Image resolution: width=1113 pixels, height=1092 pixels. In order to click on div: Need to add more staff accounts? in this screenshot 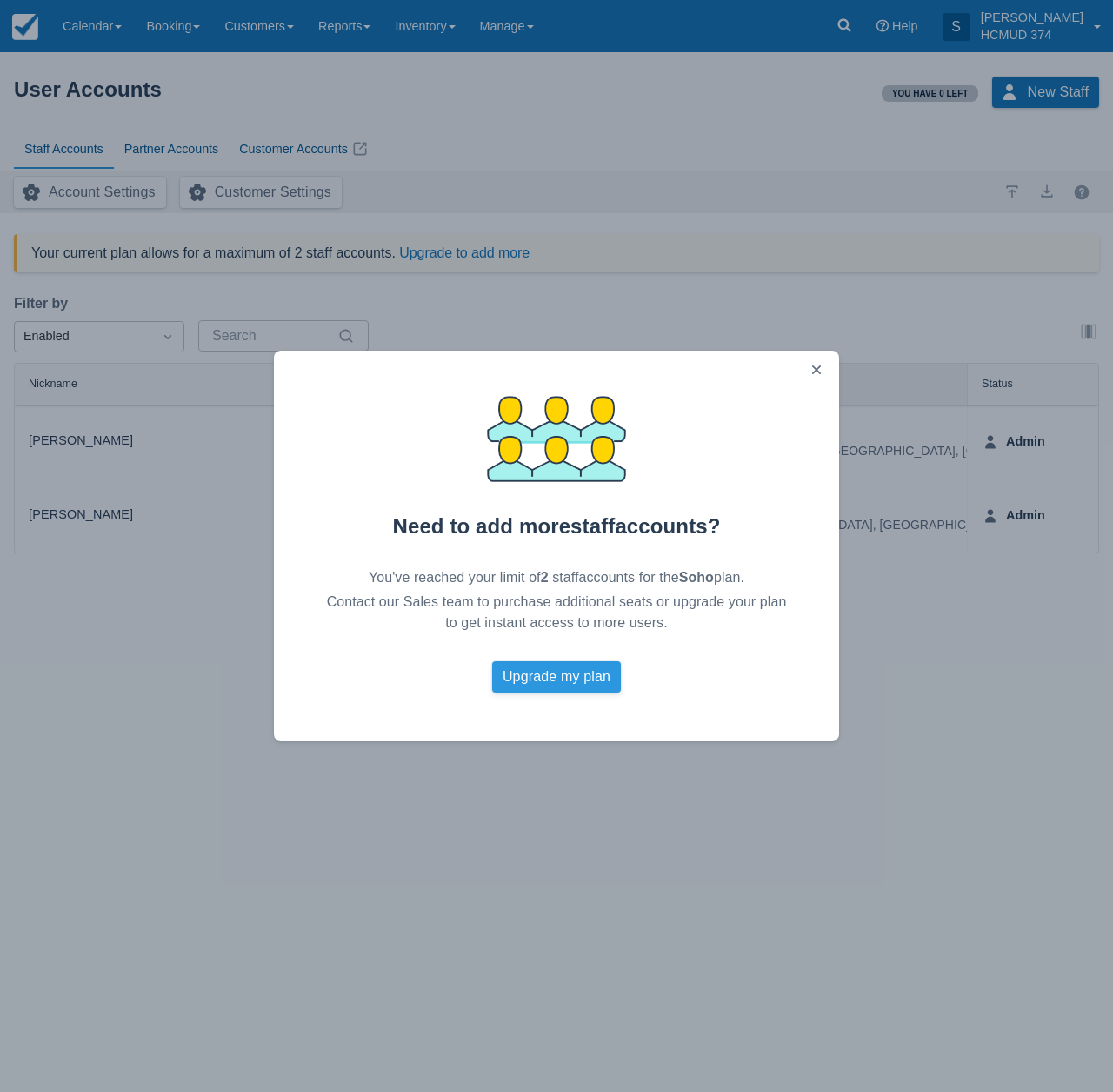, I will do `click(556, 526)`.